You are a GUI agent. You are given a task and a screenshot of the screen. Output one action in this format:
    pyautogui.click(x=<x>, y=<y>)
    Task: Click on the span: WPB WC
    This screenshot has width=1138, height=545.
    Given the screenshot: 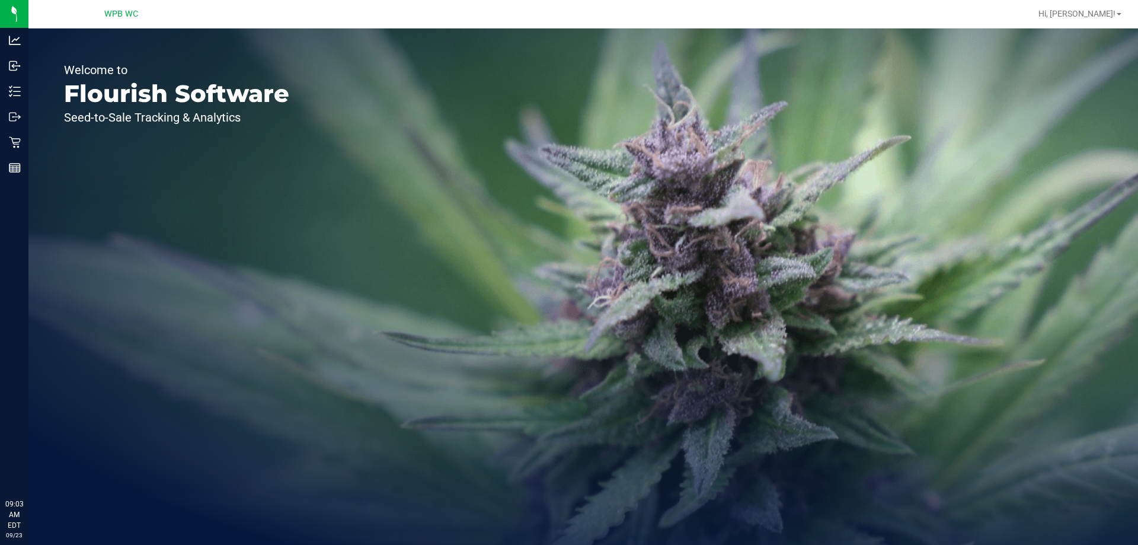 What is the action you would take?
    pyautogui.click(x=121, y=14)
    